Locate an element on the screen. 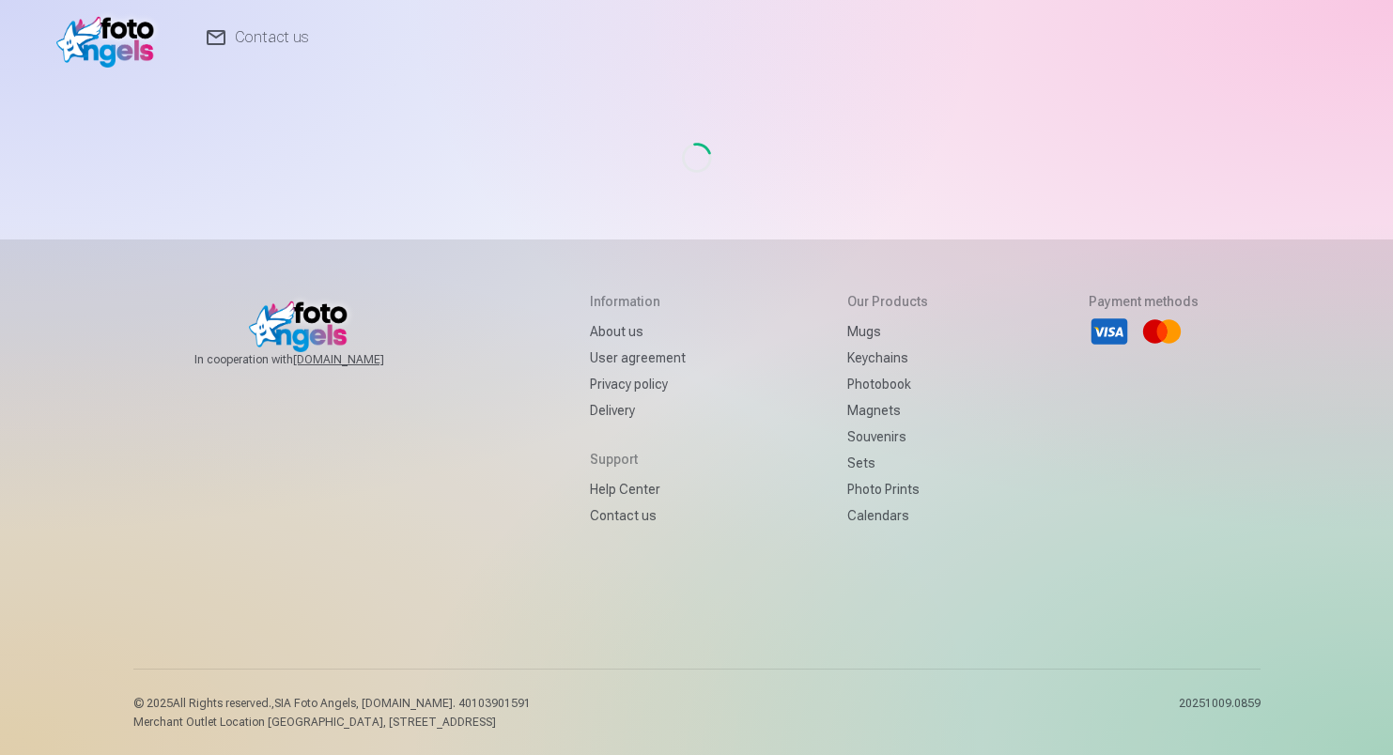 This screenshot has width=1393, height=755. h5: Payment methods is located at coordinates (1143, 301).